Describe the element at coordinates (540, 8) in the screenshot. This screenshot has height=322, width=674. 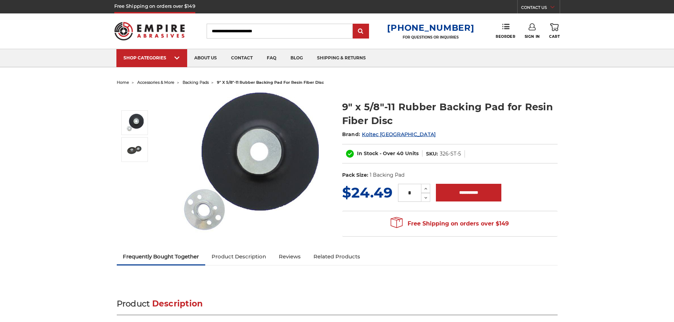
I see `a: CONTACT US` at that location.